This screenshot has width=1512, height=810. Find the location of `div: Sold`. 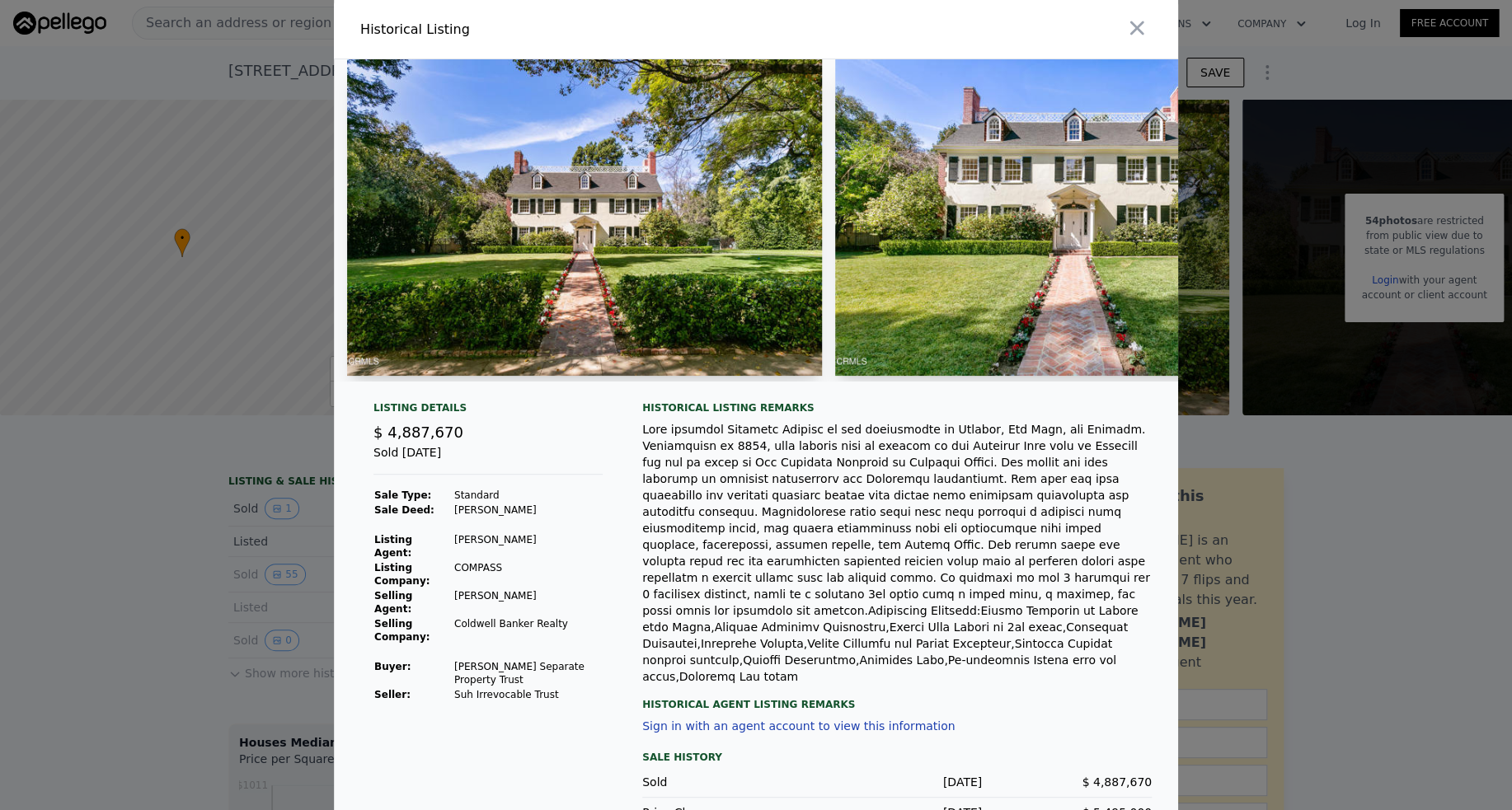

div: Sold is located at coordinates (727, 782).